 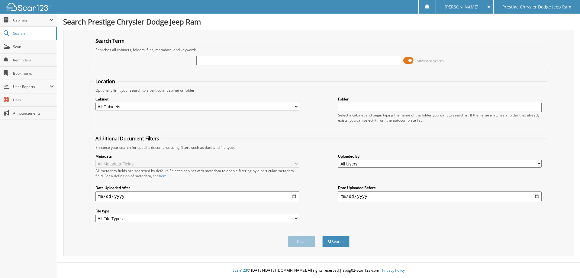 I want to click on span: Prestige Chrysler Dodge Jeep Ram, so click(x=537, y=7).